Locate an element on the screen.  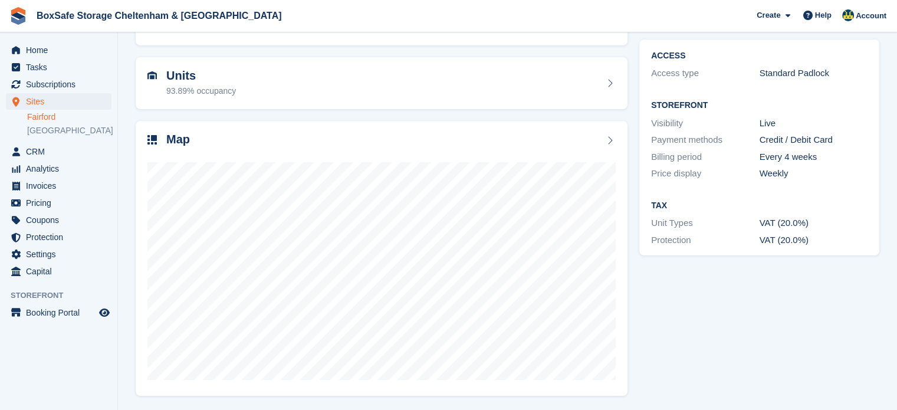
span: Home is located at coordinates (61, 50).